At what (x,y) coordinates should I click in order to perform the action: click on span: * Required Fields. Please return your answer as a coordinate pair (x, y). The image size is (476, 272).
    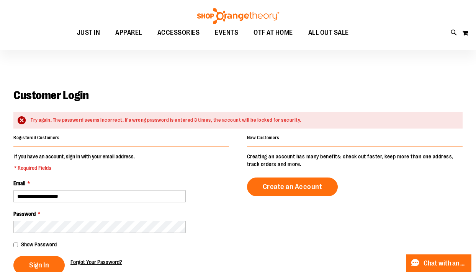
    Looking at the image, I should click on (74, 168).